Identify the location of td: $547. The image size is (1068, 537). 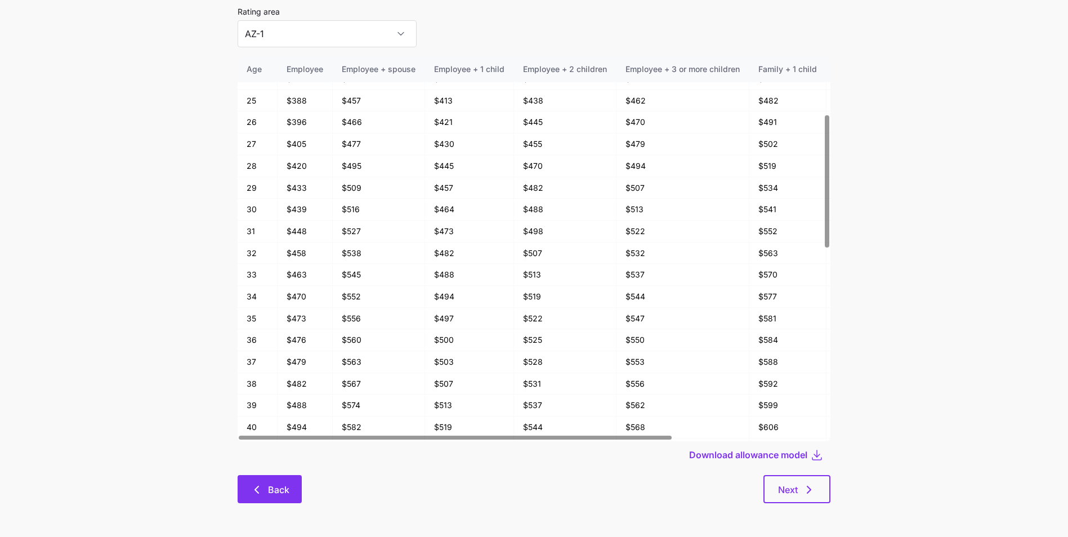
(683, 319).